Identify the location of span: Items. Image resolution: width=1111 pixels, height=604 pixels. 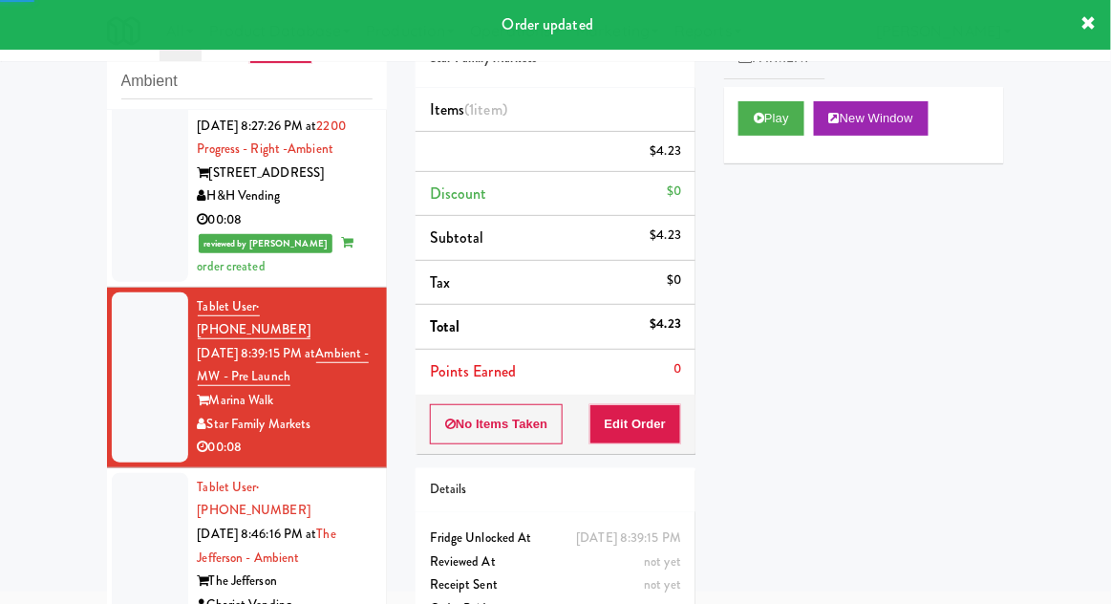
(468, 109).